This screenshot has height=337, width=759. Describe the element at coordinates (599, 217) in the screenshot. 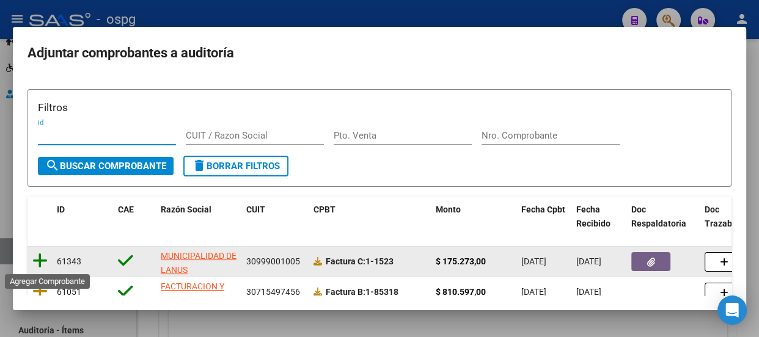

I see `datatable-header-cell: Fecha Recibido` at that location.